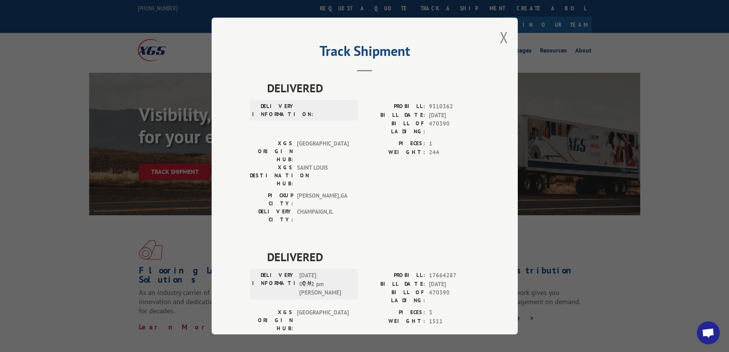 This screenshot has height=352, width=729. What do you see at coordinates (709, 333) in the screenshot?
I see `div: Open chat` at bounding box center [709, 333].